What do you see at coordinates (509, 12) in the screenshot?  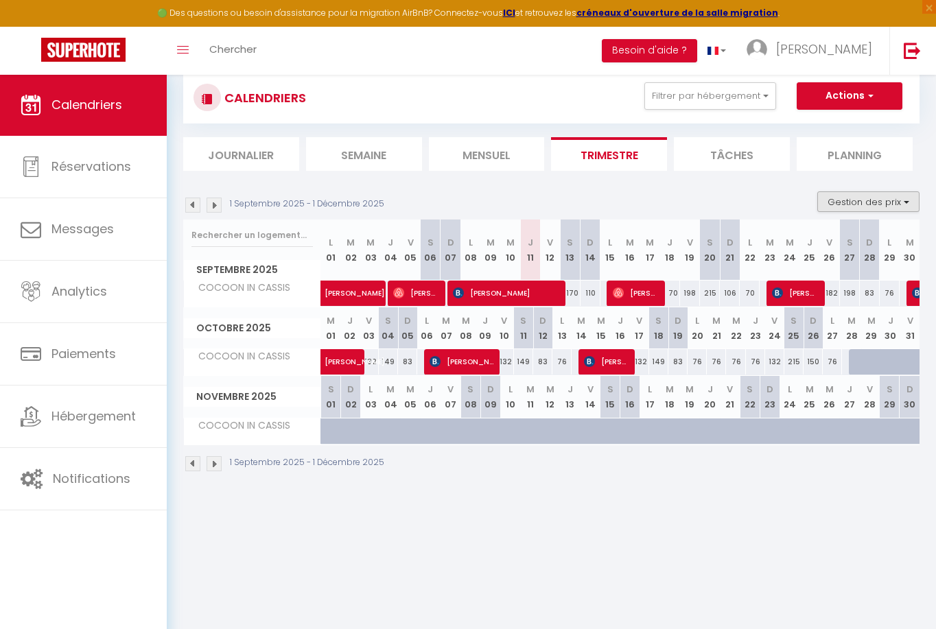 I see `a: ICI` at bounding box center [509, 12].